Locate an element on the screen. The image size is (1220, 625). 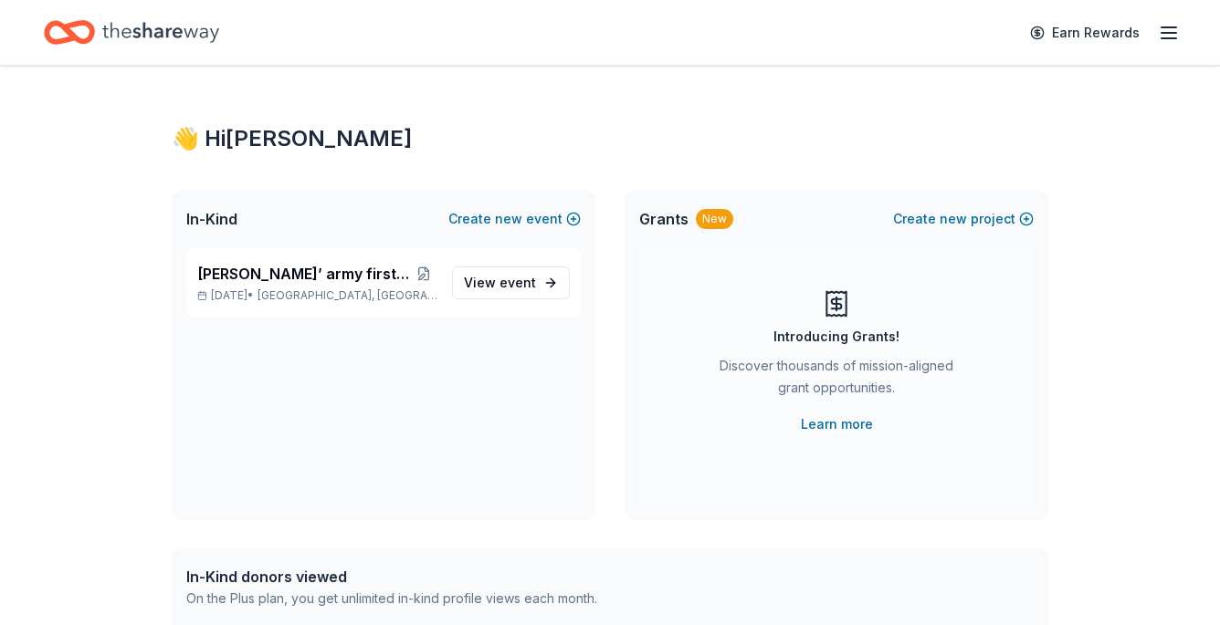
span: View is located at coordinates (499, 283).